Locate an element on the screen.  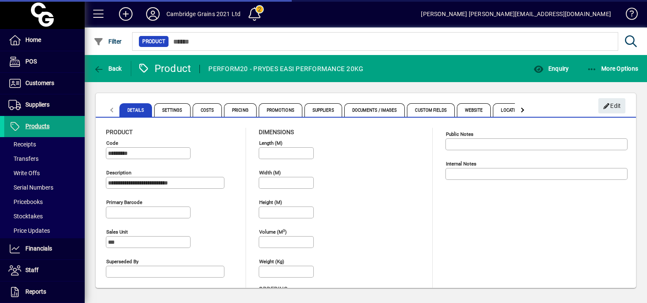
span: POS is located at coordinates (31, 61).